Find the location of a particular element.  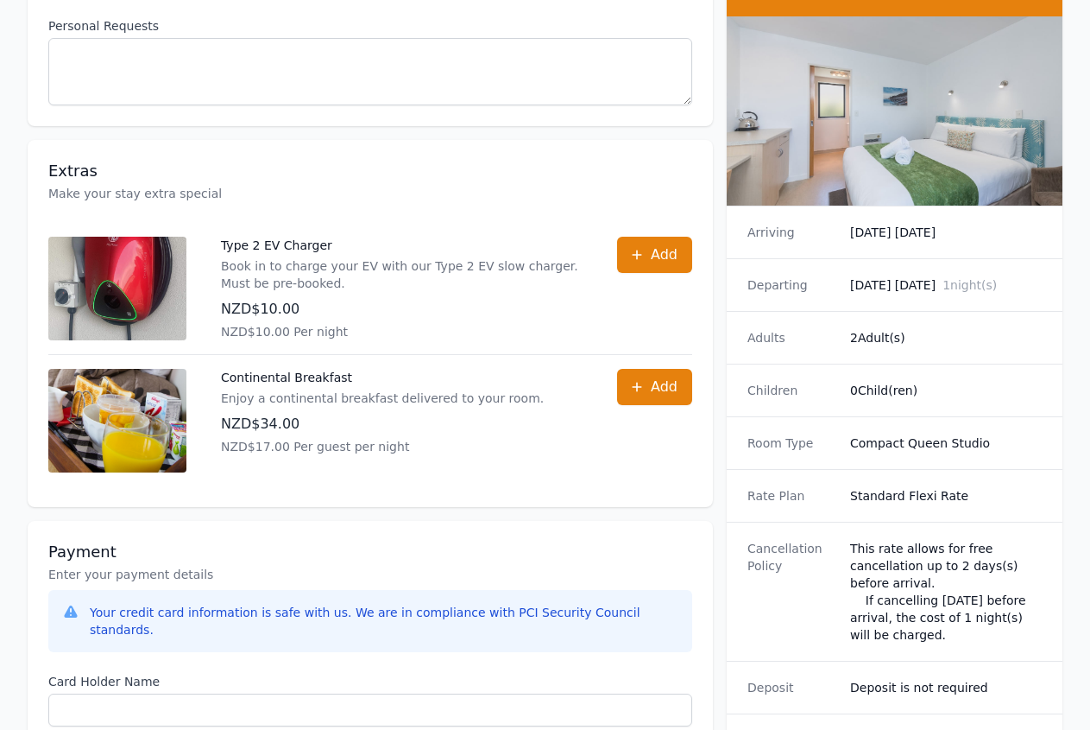

p: Enjoy a continental breakfast delivered to your room. is located at coordinates (382, 398).